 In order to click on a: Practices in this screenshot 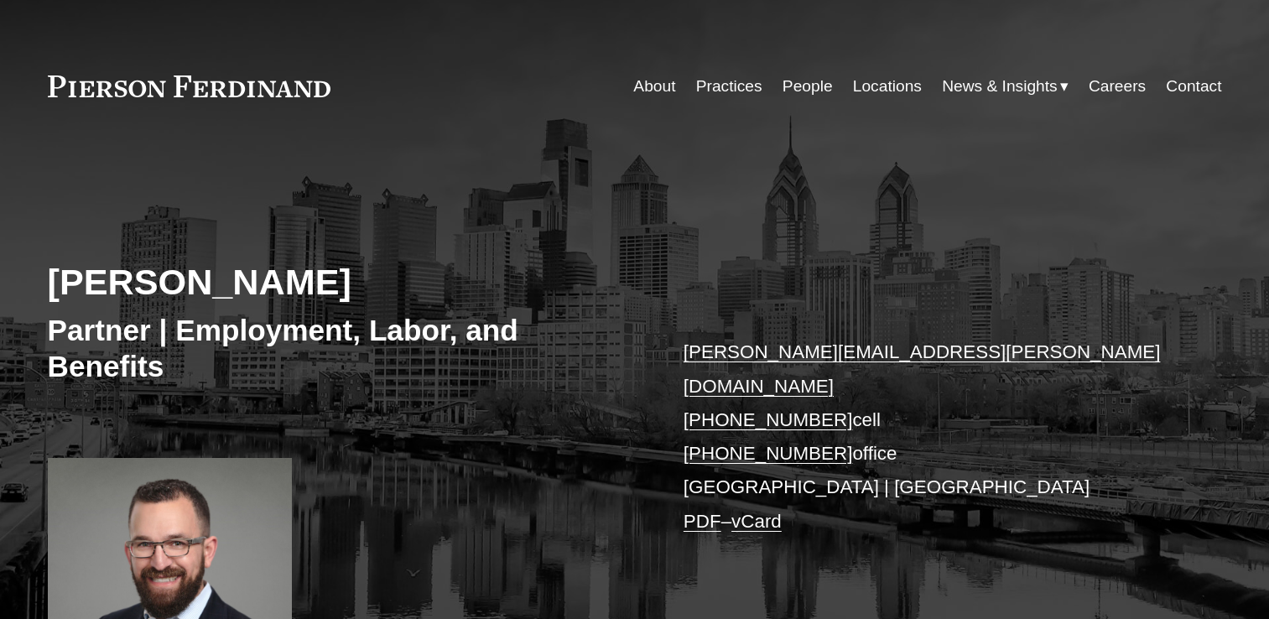, I will do `click(729, 86)`.